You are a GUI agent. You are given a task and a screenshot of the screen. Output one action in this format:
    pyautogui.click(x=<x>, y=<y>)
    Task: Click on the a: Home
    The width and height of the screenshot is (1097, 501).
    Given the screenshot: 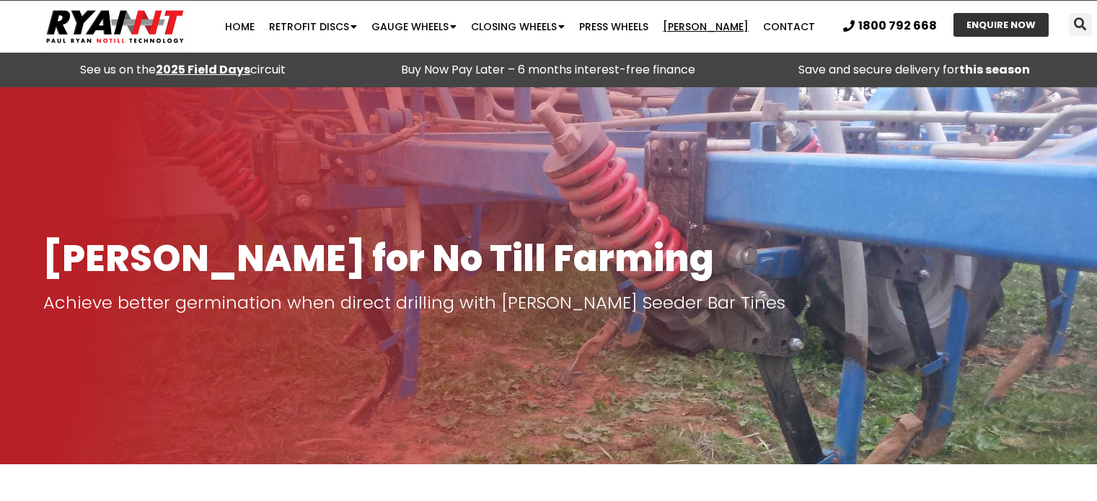 What is the action you would take?
    pyautogui.click(x=239, y=27)
    